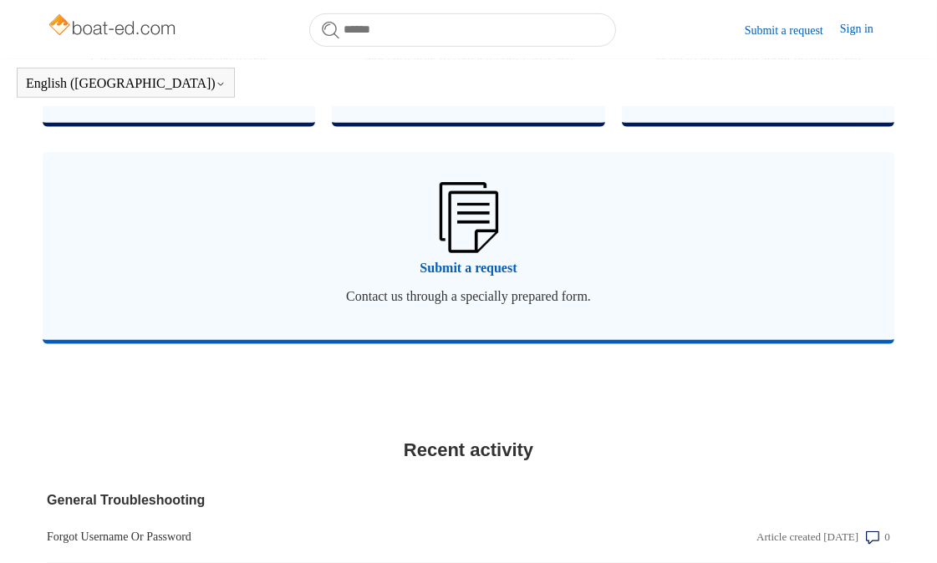 The height and width of the screenshot is (563, 937). Describe the element at coordinates (468, 297) in the screenshot. I see `span: Contact us through a specially prepared form.` at that location.